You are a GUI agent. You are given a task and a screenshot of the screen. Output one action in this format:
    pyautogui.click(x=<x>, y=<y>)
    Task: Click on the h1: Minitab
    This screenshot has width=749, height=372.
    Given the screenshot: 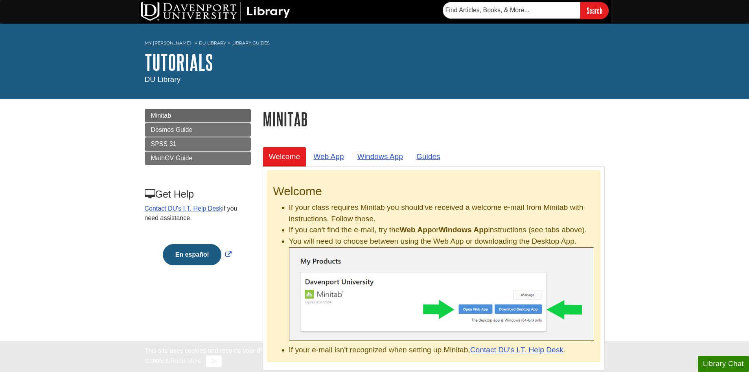 What is the action you would take?
    pyautogui.click(x=434, y=119)
    